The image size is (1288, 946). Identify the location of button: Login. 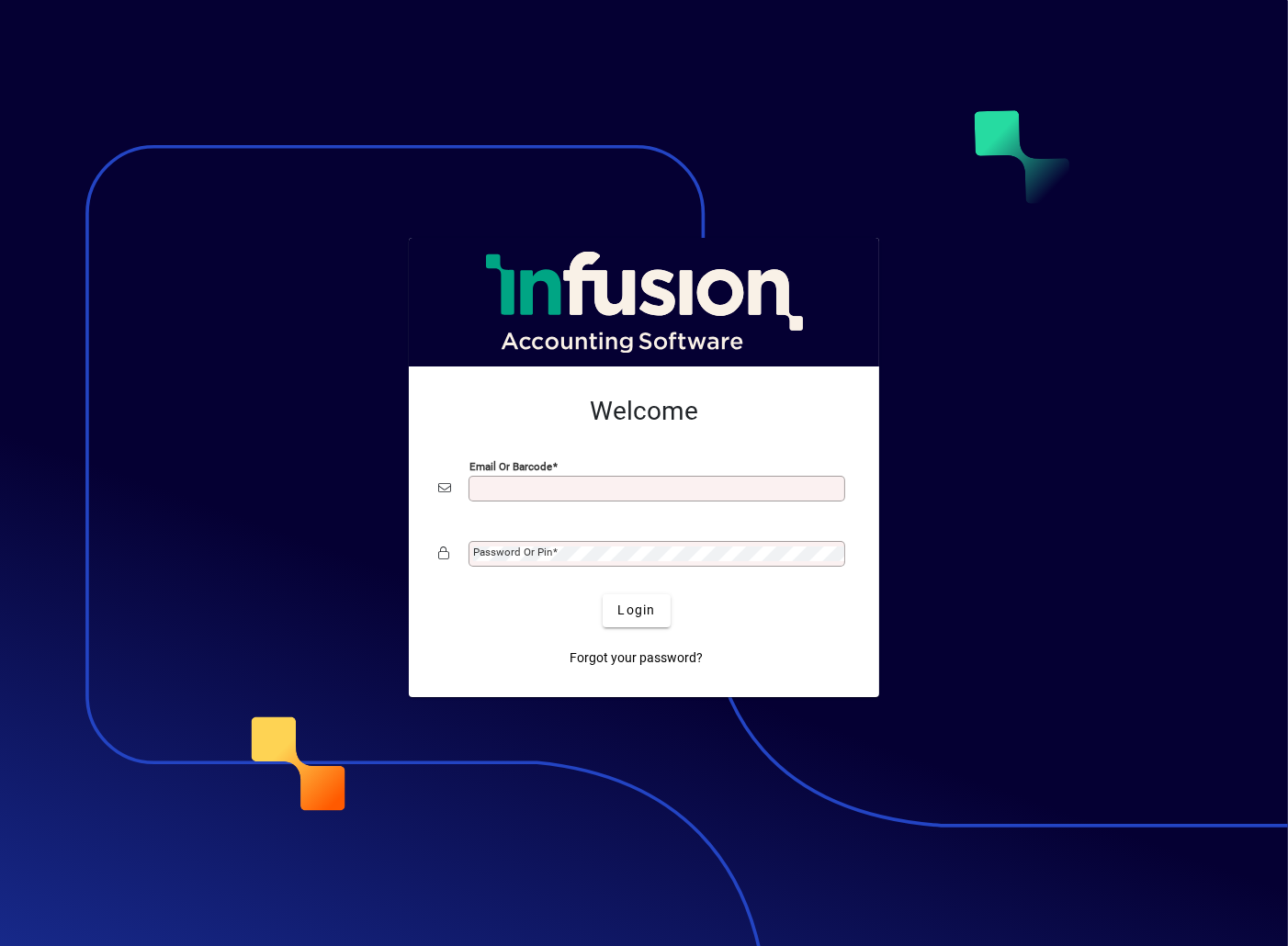
(636, 611).